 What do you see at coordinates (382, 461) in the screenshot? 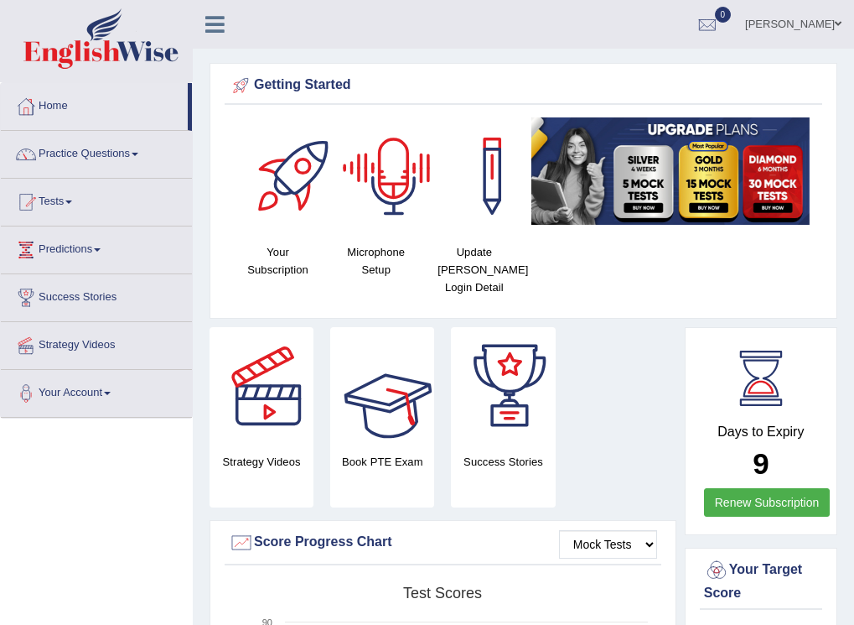
I see `h4: Book PTE Exam` at bounding box center [382, 461].